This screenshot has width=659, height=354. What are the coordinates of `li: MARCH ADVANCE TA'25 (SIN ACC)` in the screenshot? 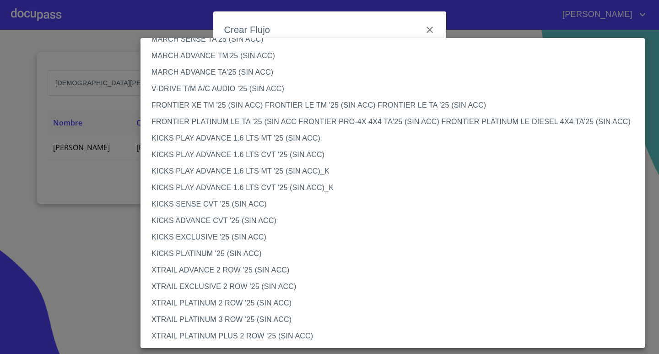 It's located at (396, 72).